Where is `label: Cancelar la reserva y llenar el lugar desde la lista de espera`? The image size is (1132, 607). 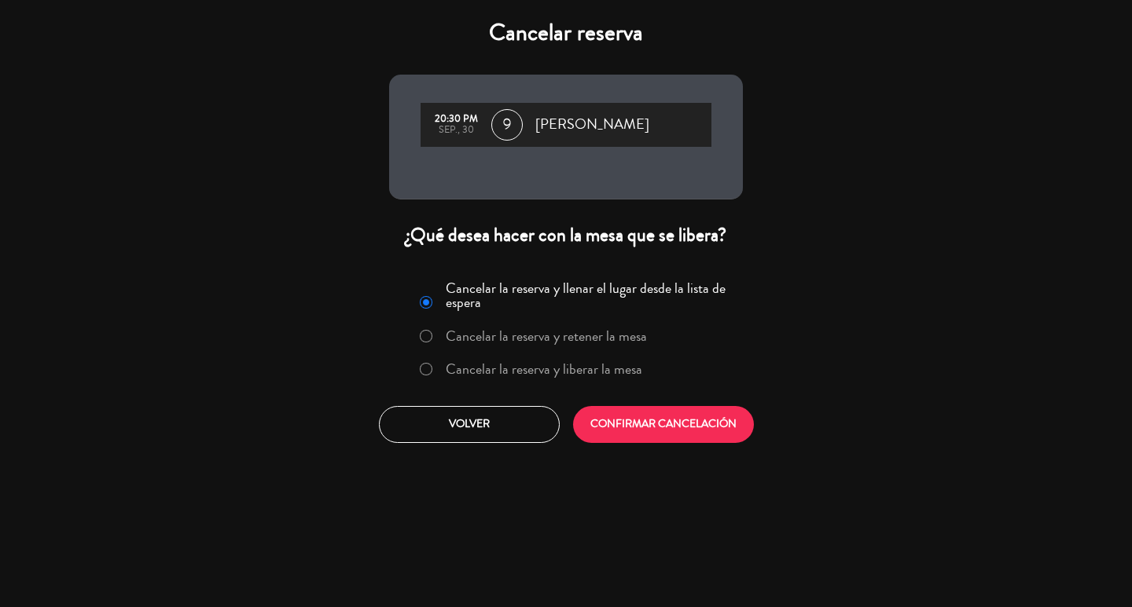 label: Cancelar la reserva y llenar el lugar desde la lista de espera is located at coordinates (589, 295).